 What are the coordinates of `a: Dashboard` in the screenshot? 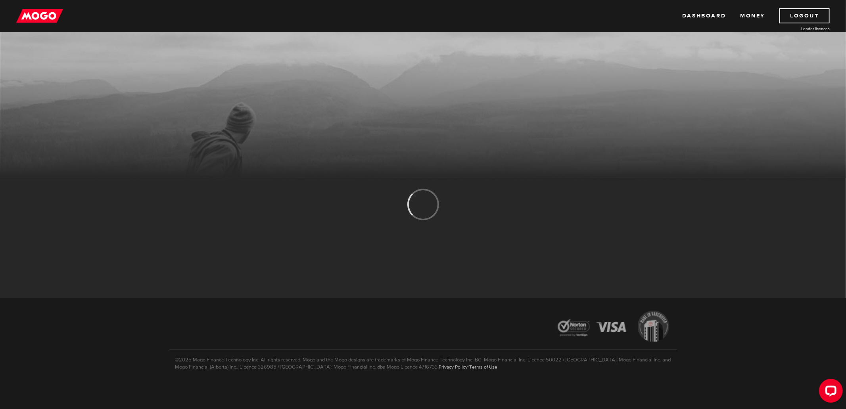 It's located at (704, 16).